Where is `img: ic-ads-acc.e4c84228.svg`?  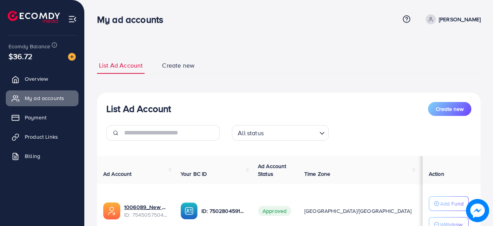
img: ic-ads-acc.e4c84228.svg is located at coordinates (112, 211).